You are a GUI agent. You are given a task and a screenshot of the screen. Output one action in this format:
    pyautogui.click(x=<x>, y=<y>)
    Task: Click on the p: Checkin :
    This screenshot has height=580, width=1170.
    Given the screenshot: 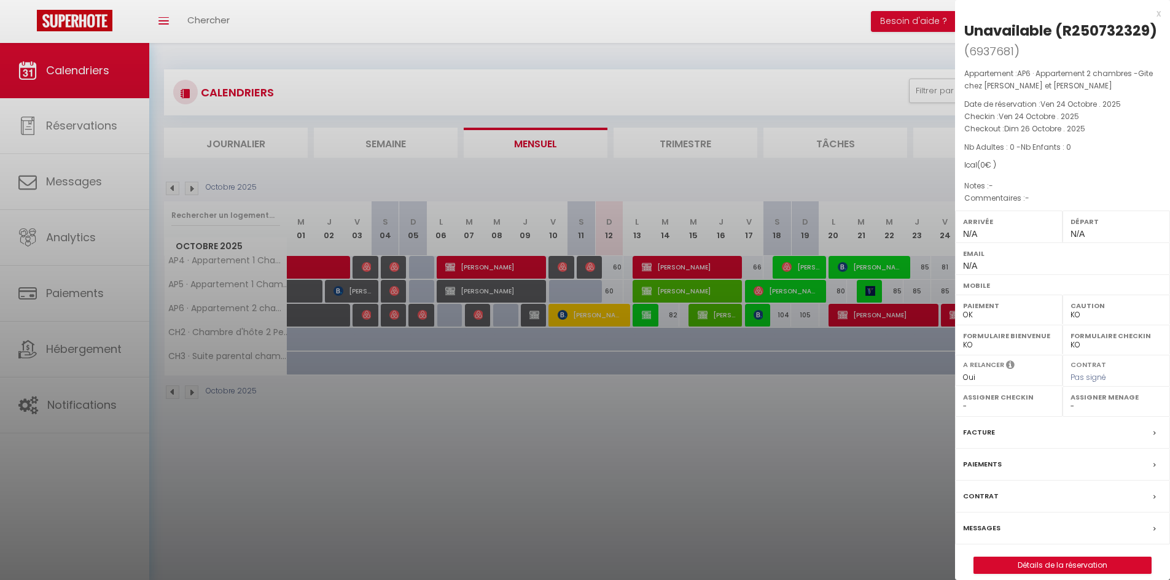 What is the action you would take?
    pyautogui.click(x=1063, y=117)
    